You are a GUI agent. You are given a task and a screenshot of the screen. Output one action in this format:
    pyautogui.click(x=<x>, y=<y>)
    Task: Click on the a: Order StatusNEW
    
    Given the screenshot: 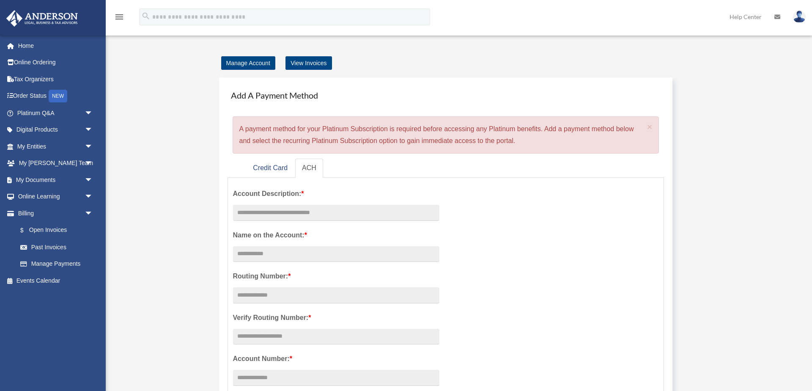 What is the action you would take?
    pyautogui.click(x=56, y=96)
    